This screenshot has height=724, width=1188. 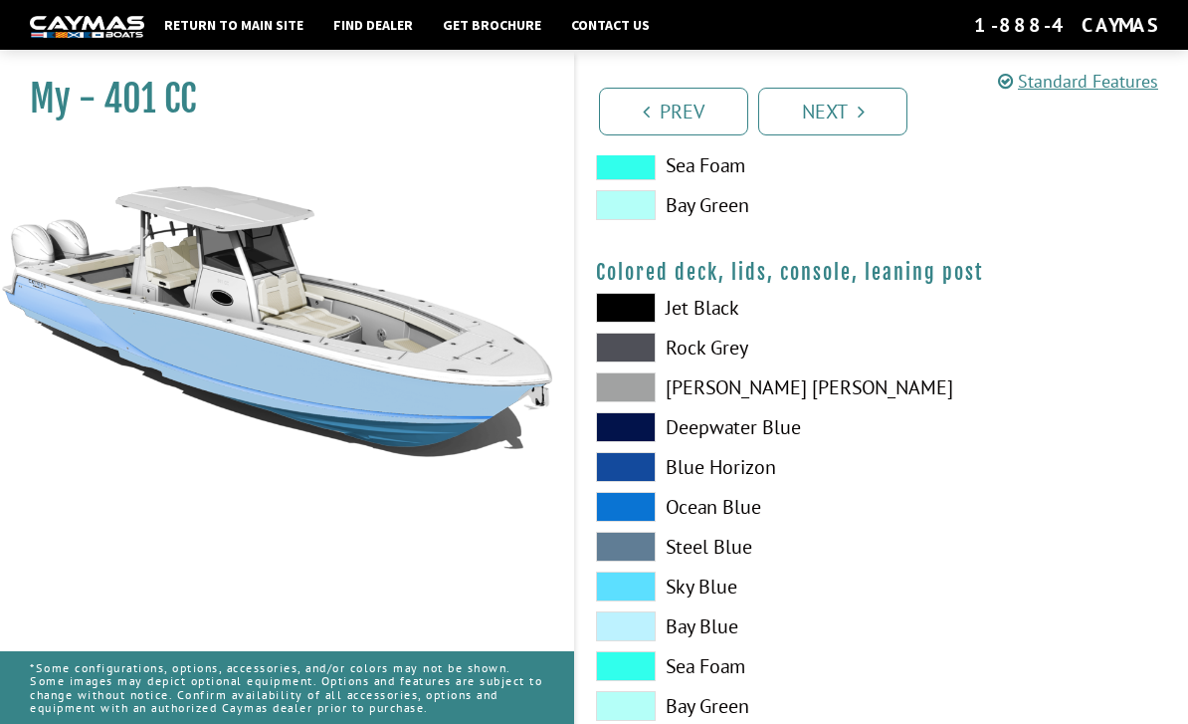 What do you see at coordinates (87, 26) in the screenshot?
I see `img: white-logo-c9c8dbefe5ff5ceceb0f0178aa75bf4bb51f6bca0971e226c86eb53dfe498488.png` at bounding box center [87, 26].